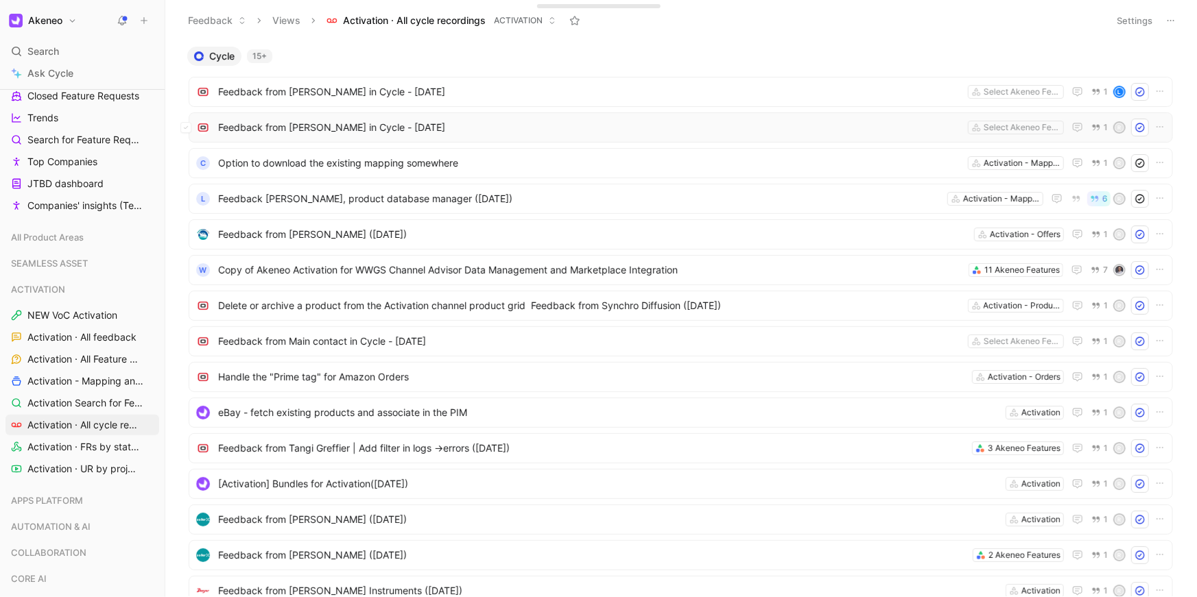  What do you see at coordinates (65, 184) in the screenshot?
I see `span: JTBD dashboard` at bounding box center [65, 184].